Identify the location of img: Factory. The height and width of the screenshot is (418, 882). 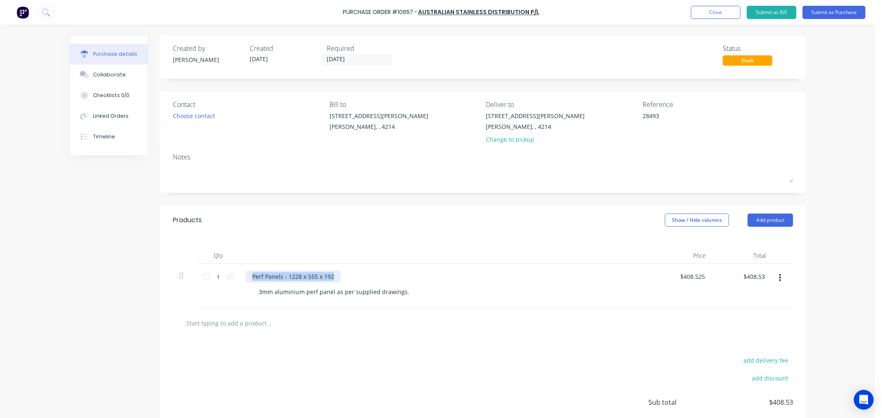
(23, 12).